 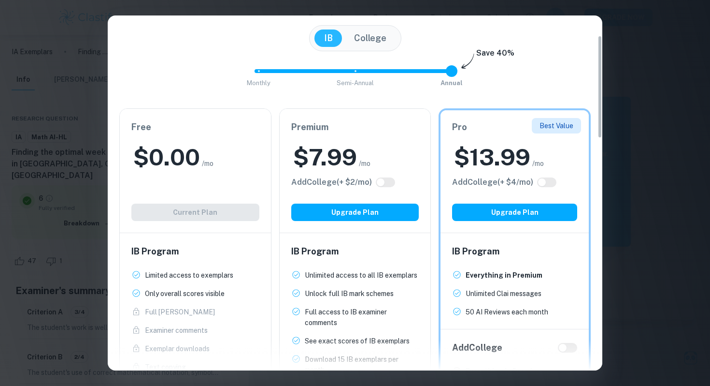 What do you see at coordinates (189, 275) in the screenshot?
I see `p: Limited access to exemplars` at bounding box center [189, 275].